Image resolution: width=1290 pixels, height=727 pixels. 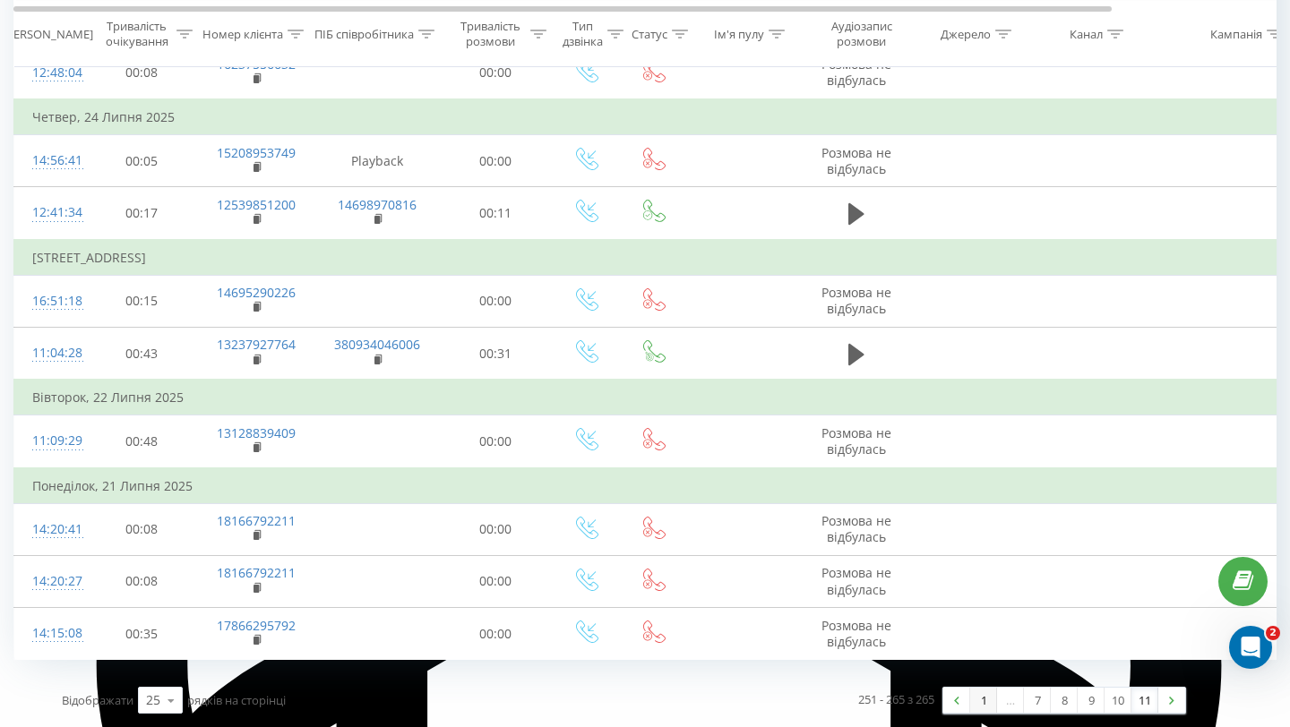 I want to click on a: 12539851200, so click(x=256, y=204).